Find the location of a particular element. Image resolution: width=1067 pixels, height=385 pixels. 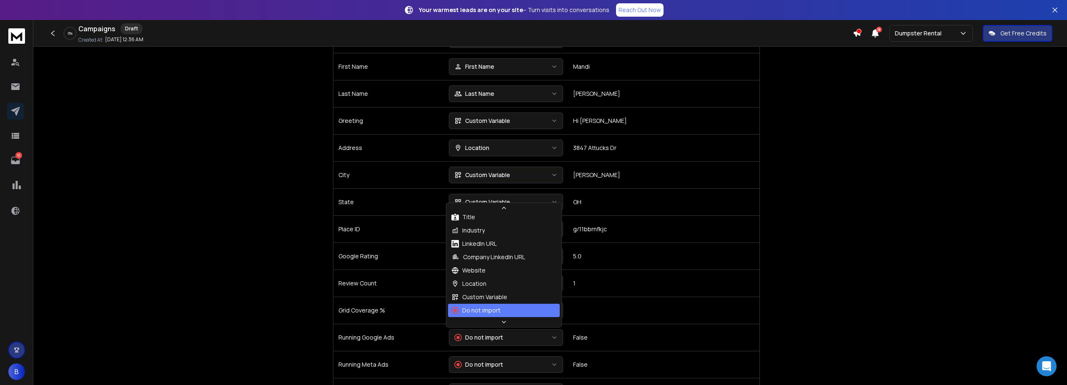

td: Review Count is located at coordinates (389, 283).